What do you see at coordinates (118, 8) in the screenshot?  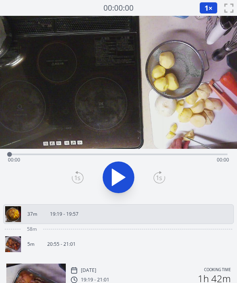 I see `a: 00:00:00` at bounding box center [118, 8].